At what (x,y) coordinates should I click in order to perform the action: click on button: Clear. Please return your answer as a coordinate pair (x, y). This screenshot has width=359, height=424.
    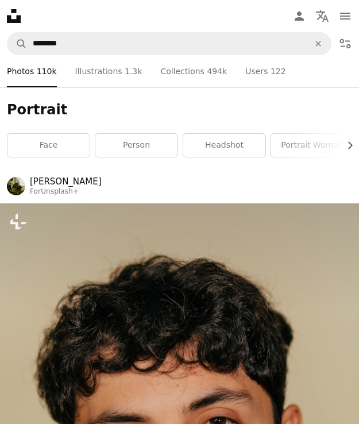
    Looking at the image, I should click on (318, 44).